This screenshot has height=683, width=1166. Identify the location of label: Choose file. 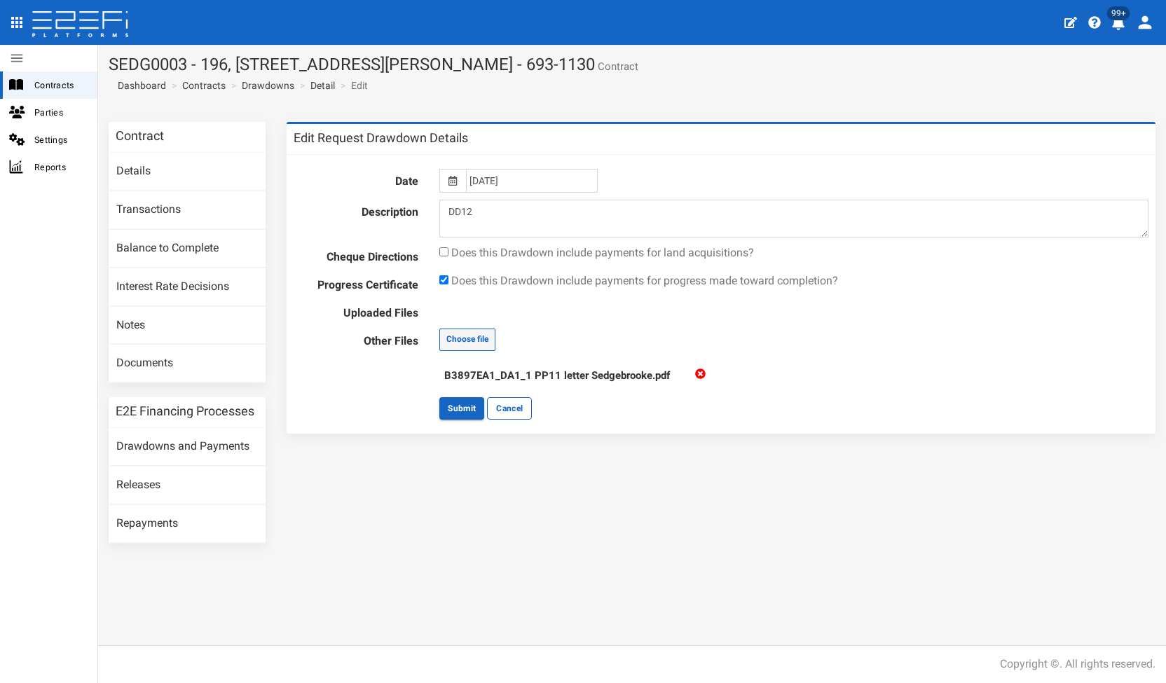
(467, 340).